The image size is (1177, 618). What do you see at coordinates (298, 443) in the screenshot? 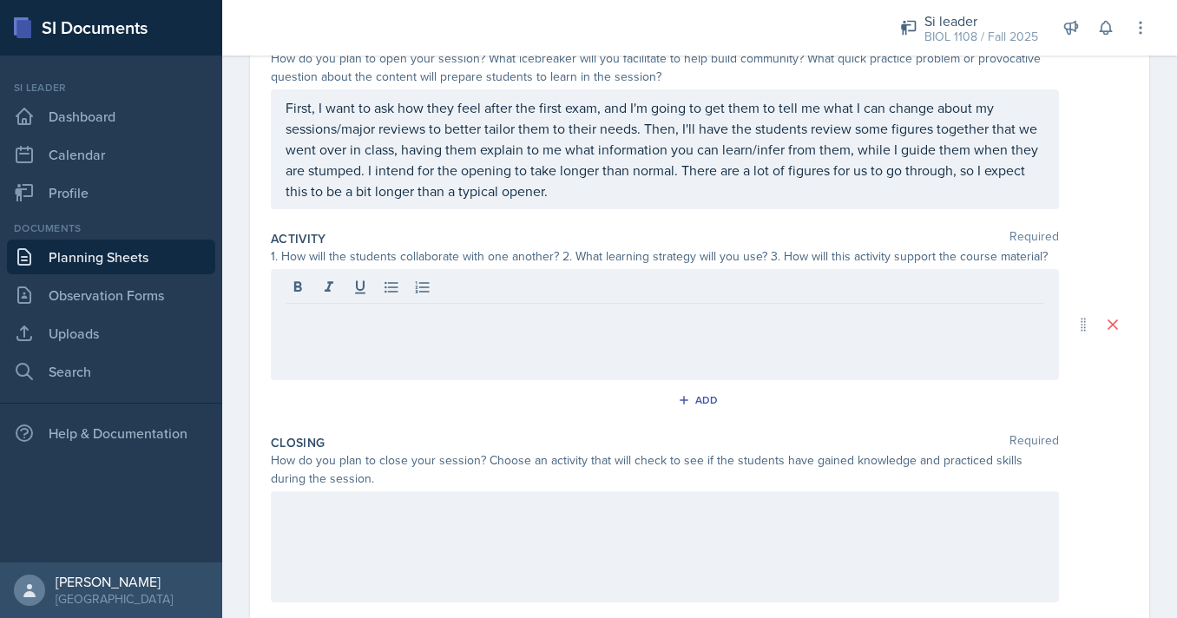
I see `label: Closing` at bounding box center [298, 443].